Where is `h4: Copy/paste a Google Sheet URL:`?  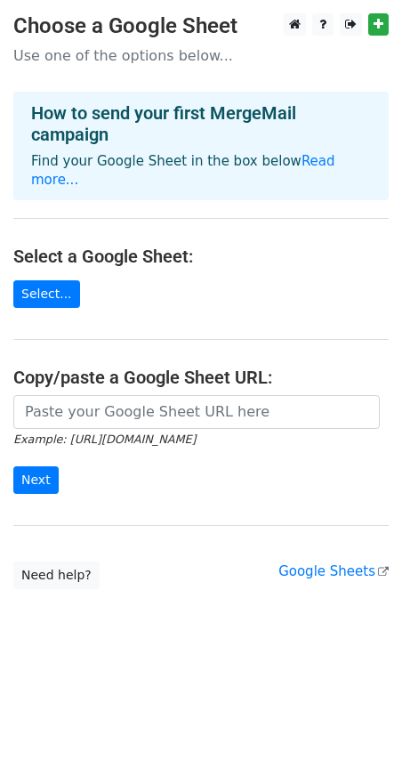 h4: Copy/paste a Google Sheet URL: is located at coordinates (201, 377).